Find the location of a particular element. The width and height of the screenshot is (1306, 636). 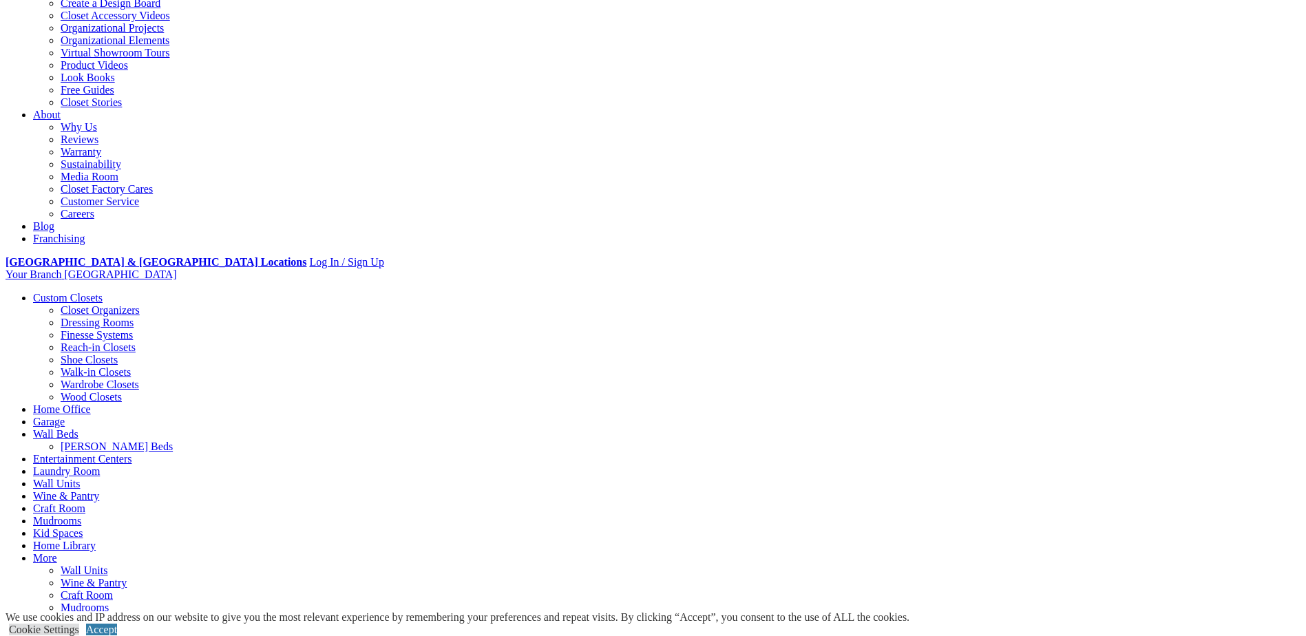

a: Closet Factory Cares is located at coordinates (107, 189).